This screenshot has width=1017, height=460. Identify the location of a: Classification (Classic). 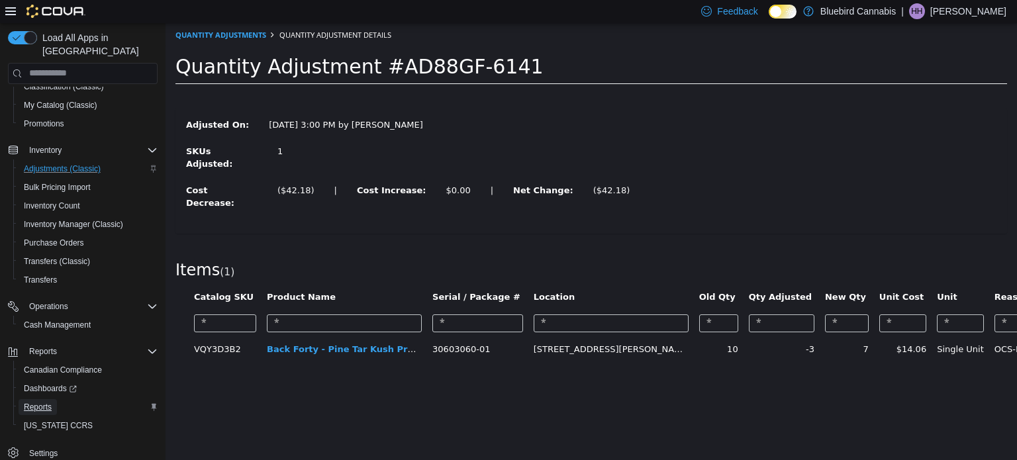
(64, 87).